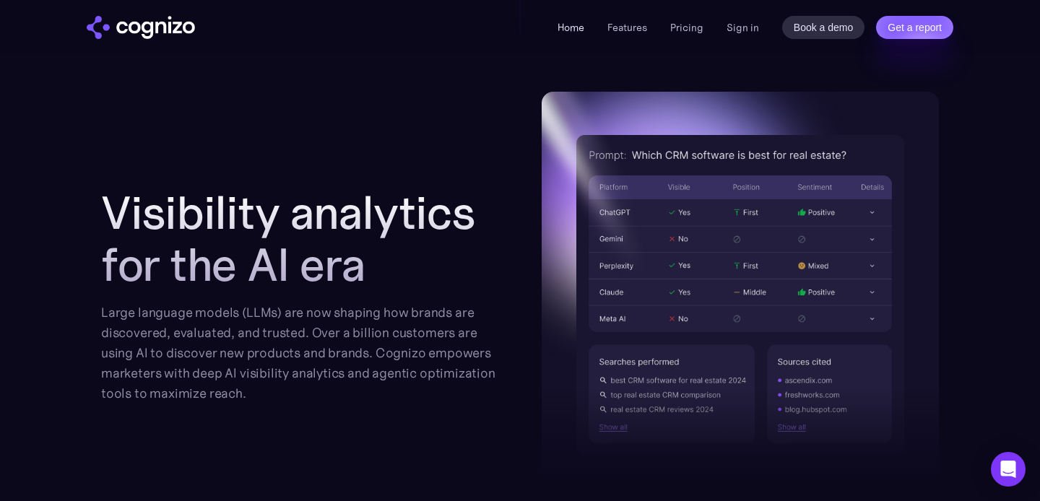  I want to click on a: Features, so click(627, 27).